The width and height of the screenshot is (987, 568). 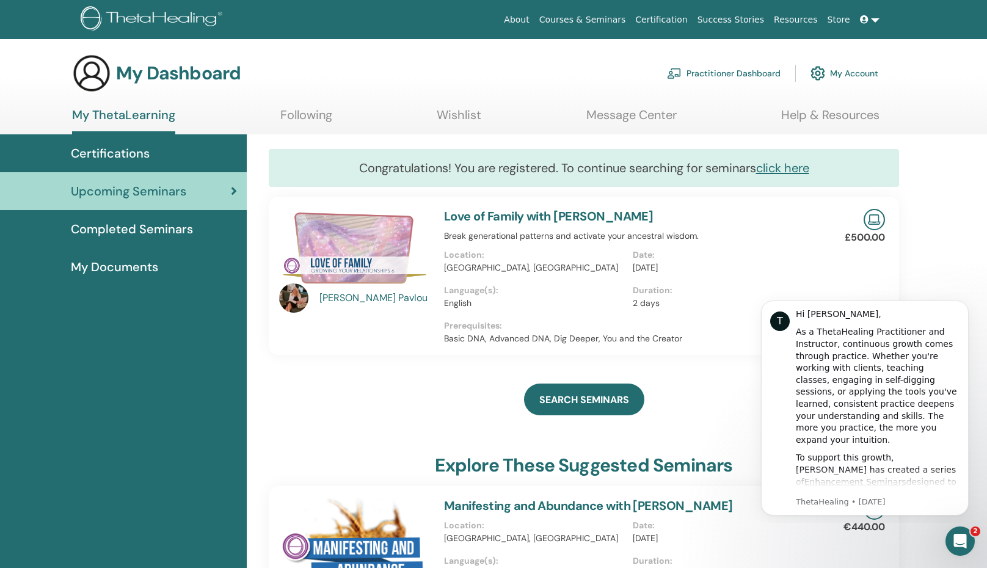 What do you see at coordinates (459, 119) in the screenshot?
I see `a: Wishlist` at bounding box center [459, 119].